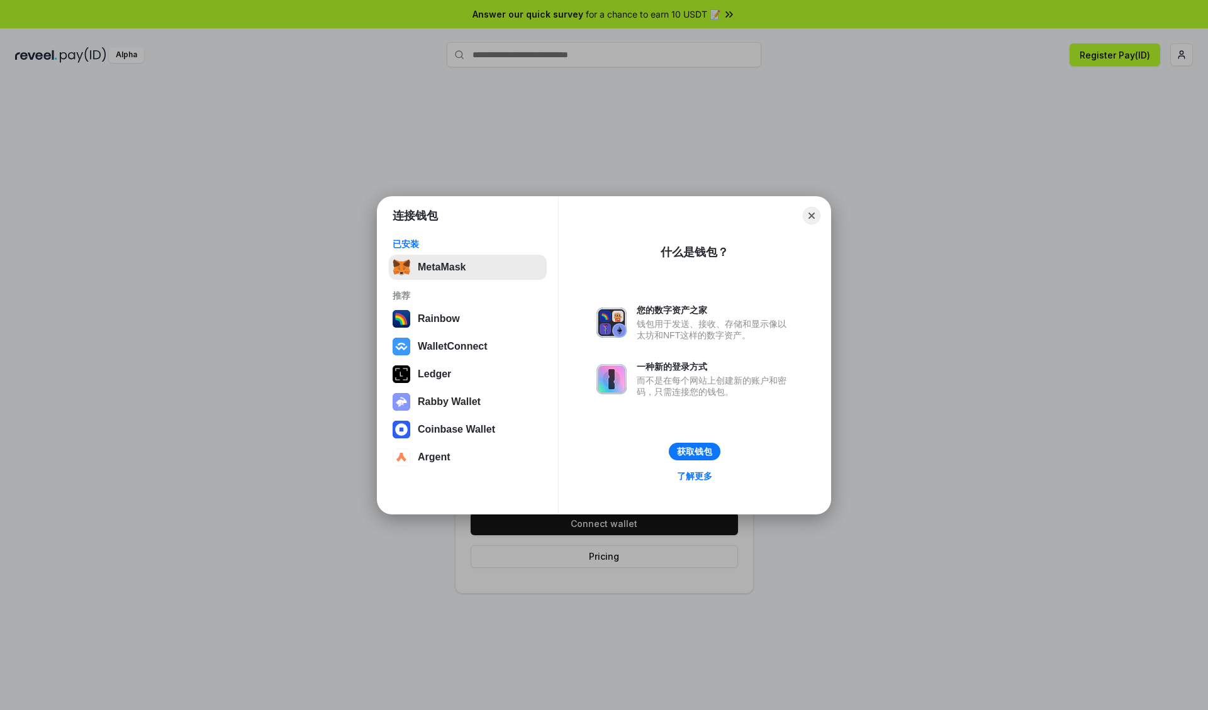 The width and height of the screenshot is (1208, 710). I want to click on div: Rabby Wallet, so click(449, 402).